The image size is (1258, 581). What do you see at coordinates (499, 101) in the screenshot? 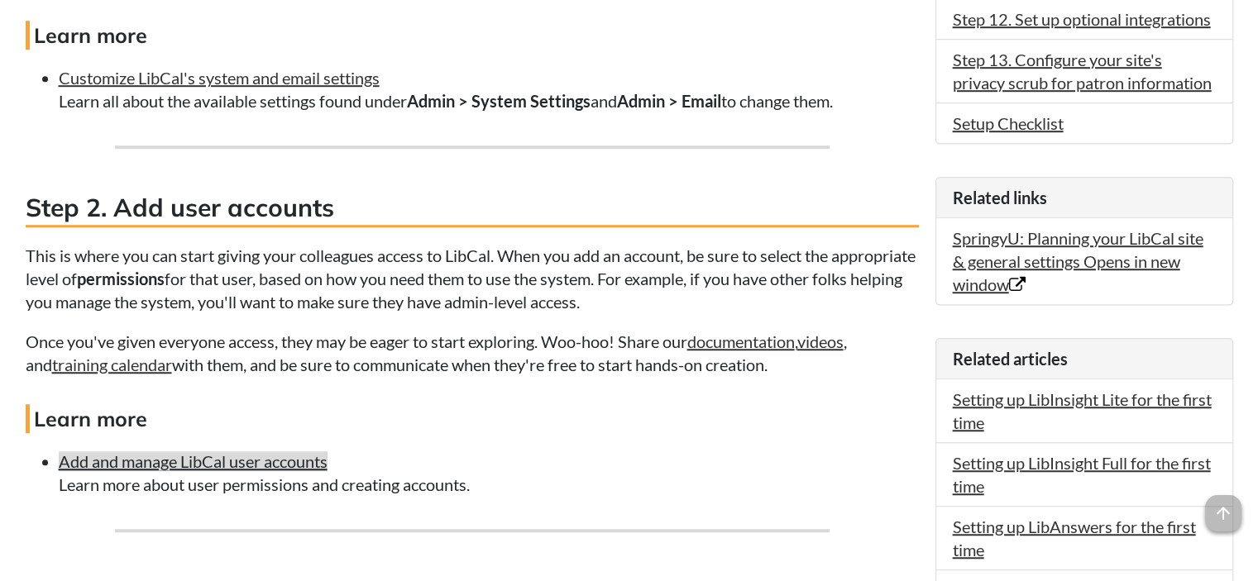
I see `strong: Admin > System Settings` at bounding box center [499, 101].